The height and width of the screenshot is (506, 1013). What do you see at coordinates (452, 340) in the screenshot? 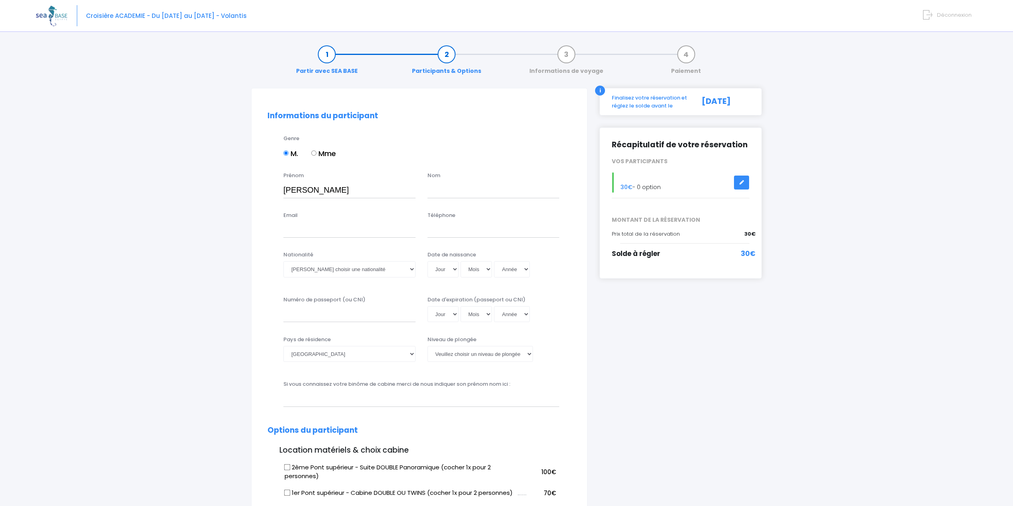
I see `label: Niveau de plongée` at bounding box center [452, 340].